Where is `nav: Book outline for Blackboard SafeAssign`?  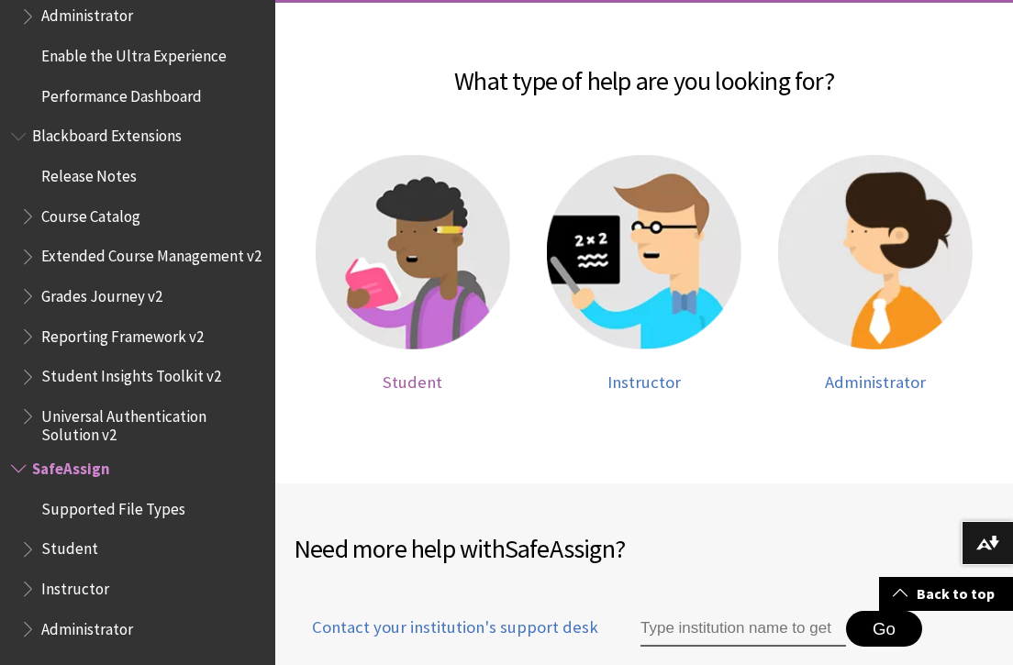 nav: Book outline for Blackboard SafeAssign is located at coordinates (138, 549).